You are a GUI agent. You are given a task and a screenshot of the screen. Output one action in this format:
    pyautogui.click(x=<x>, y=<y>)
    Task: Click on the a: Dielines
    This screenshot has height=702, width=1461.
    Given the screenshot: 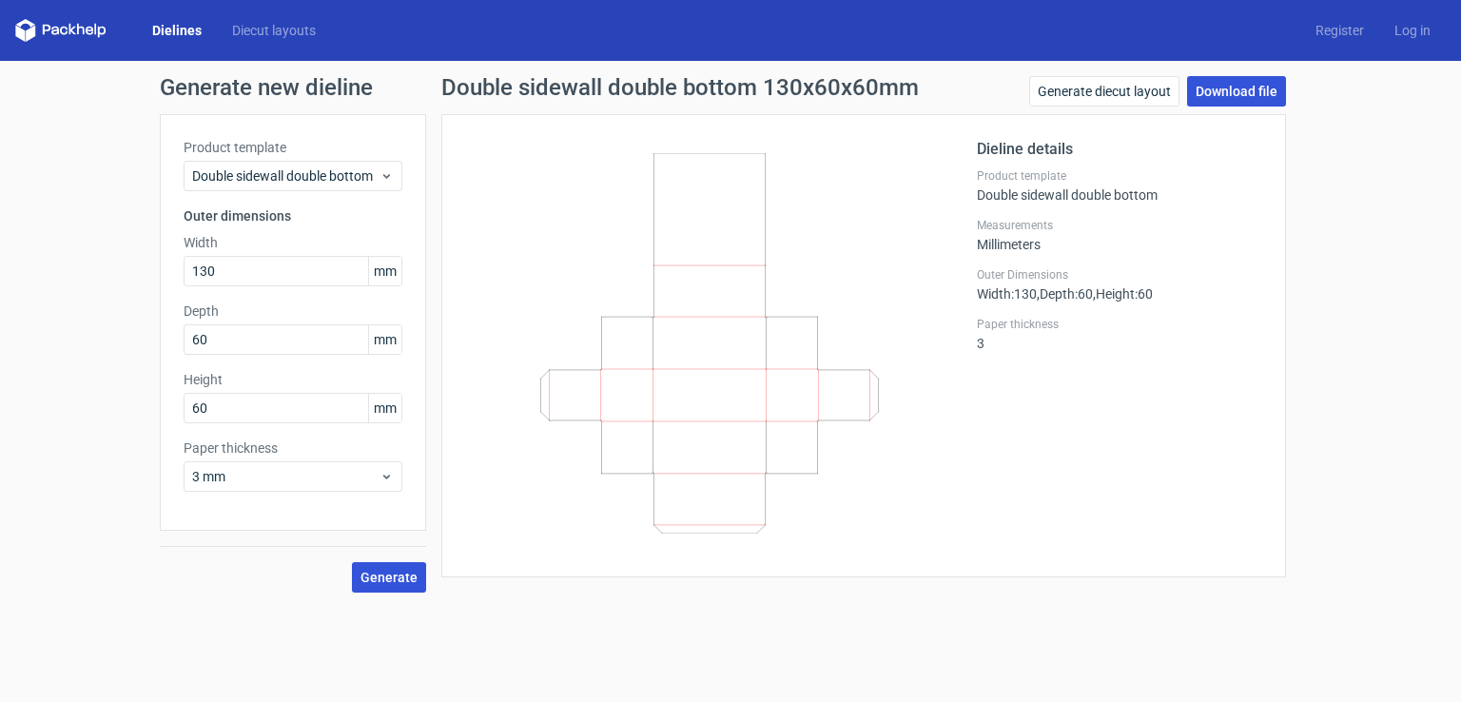 What is the action you would take?
    pyautogui.click(x=177, y=30)
    